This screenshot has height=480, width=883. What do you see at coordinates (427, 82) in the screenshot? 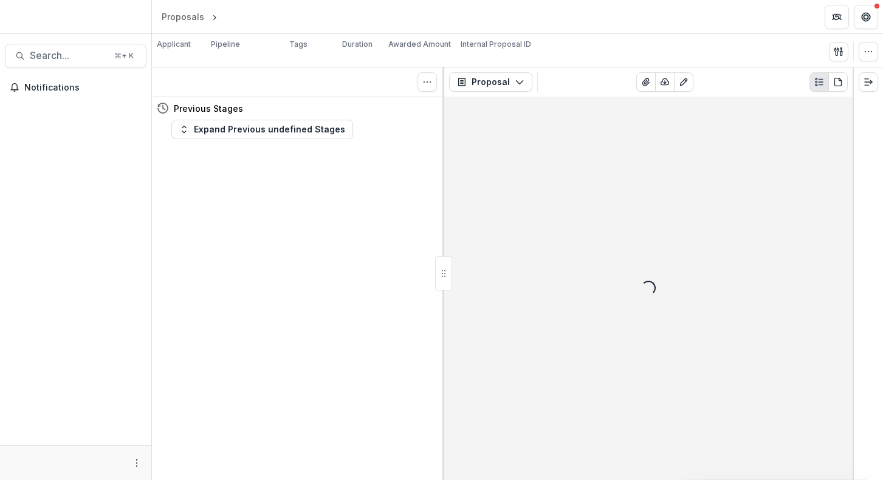
I see `button: Toggle View Cancelled Tasks` at bounding box center [427, 82].